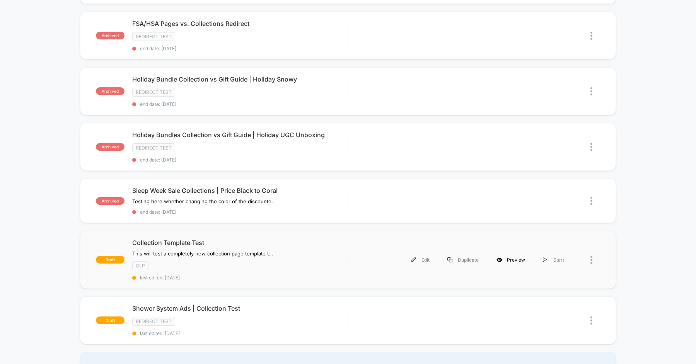 Image resolution: width=696 pixels, height=364 pixels. What do you see at coordinates (240, 135) in the screenshot?
I see `span: Holiday Bundles Collection vs Gift Guide | Holiday UGC Unboxing` at bounding box center [240, 135].